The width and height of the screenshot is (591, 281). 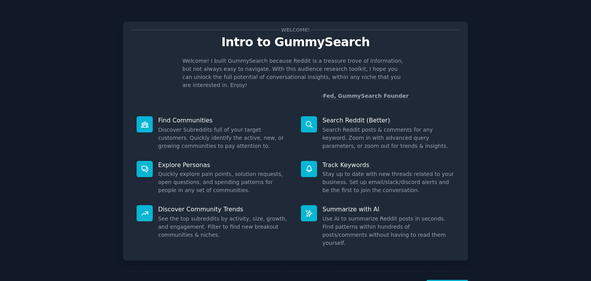 What do you see at coordinates (224, 120) in the screenshot?
I see `p: Find Communities` at bounding box center [224, 120].